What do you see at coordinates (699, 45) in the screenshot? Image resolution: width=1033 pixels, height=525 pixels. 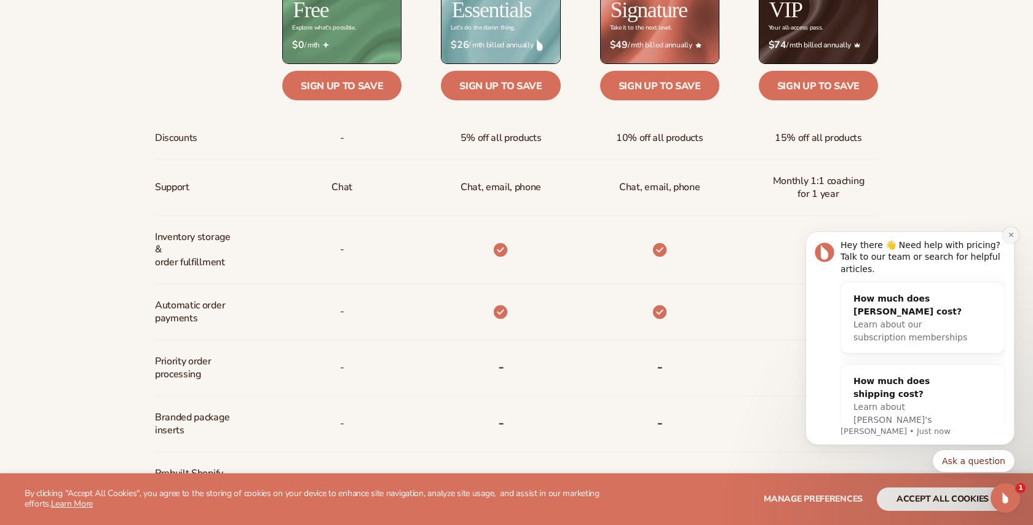 I see `img: Star_6.png` at bounding box center [699, 45].